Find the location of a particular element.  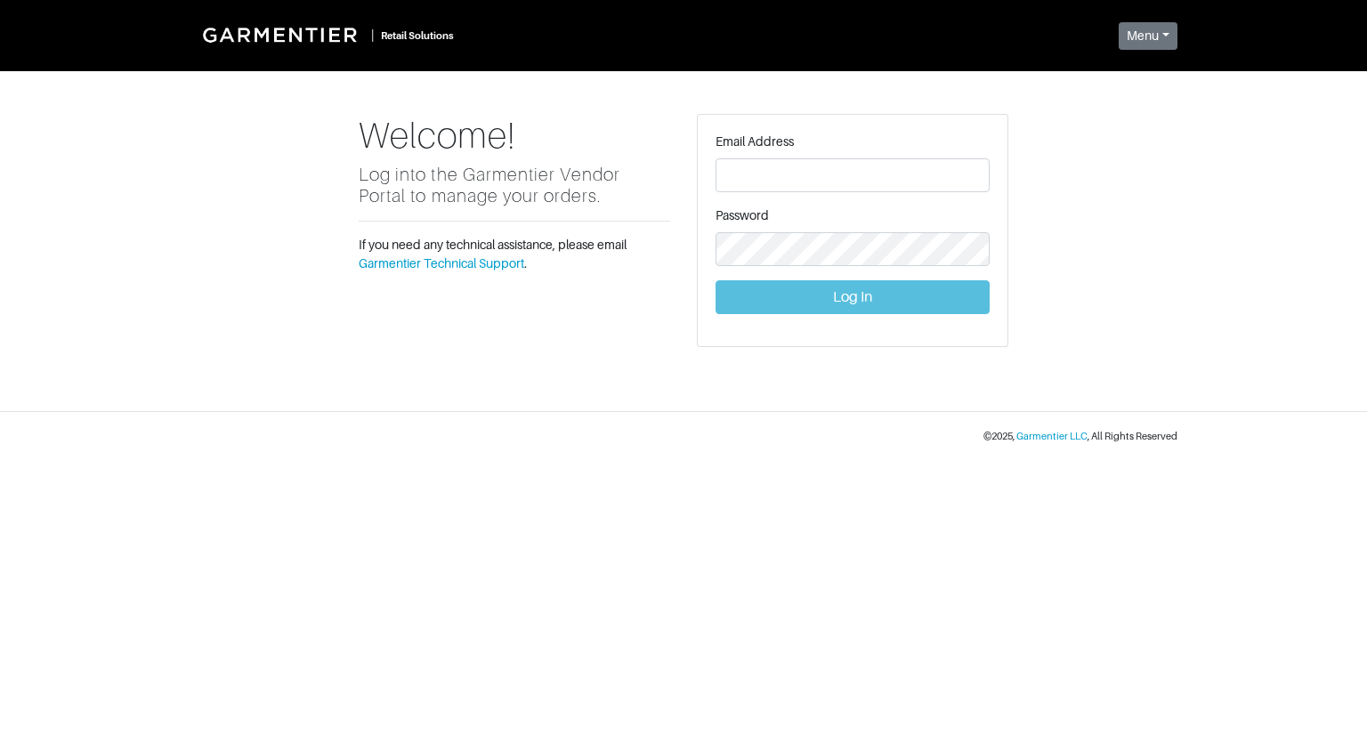

h1: Welcome! is located at coordinates (514, 135).